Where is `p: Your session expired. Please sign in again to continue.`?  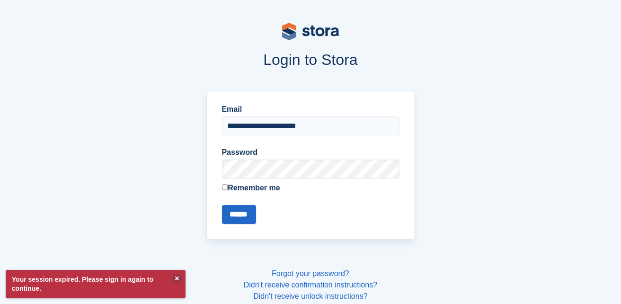
p: Your session expired. Please sign in again to continue. is located at coordinates (96, 284).